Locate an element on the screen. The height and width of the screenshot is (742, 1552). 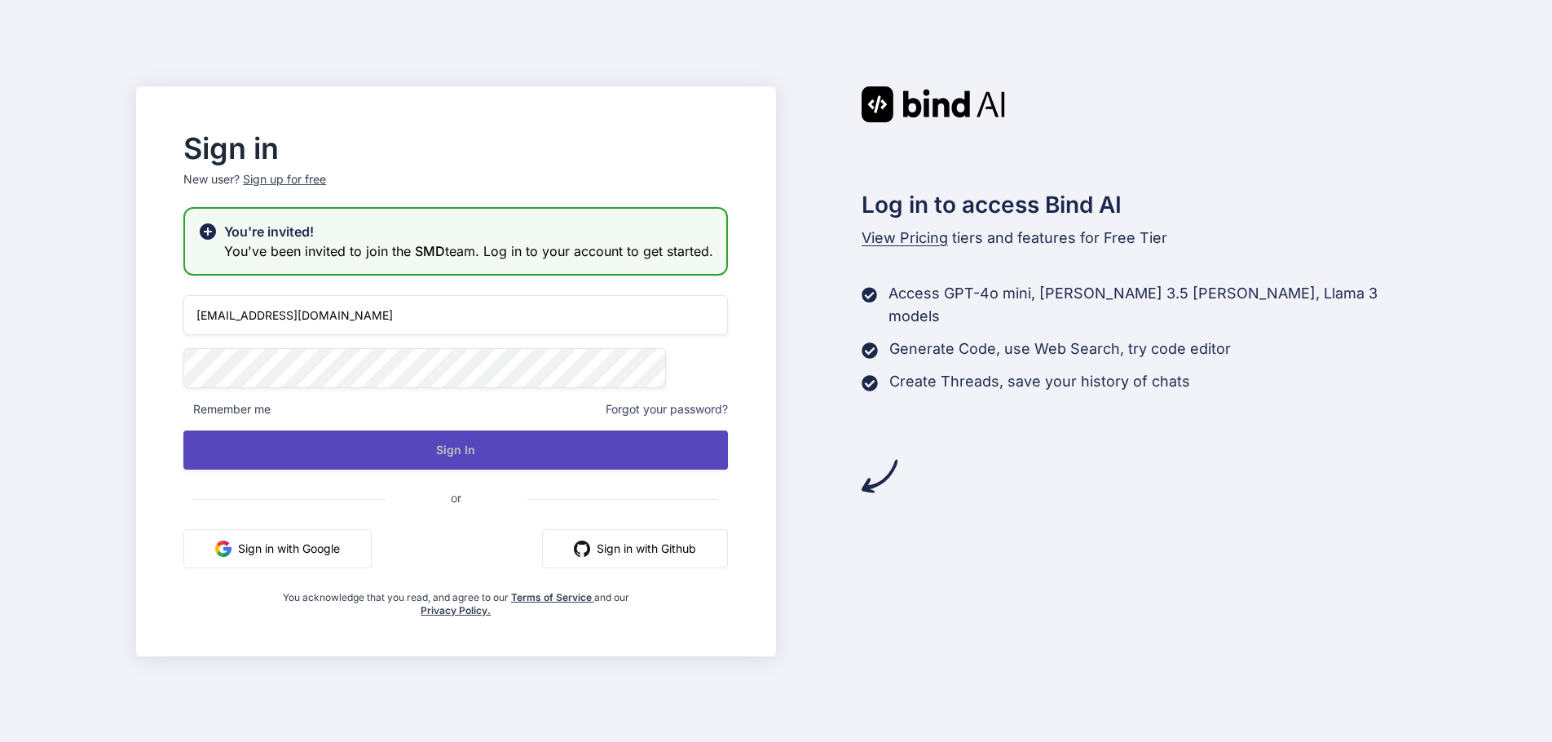
p: Generate Code, use Web Search, try code editor is located at coordinates (1060, 349).